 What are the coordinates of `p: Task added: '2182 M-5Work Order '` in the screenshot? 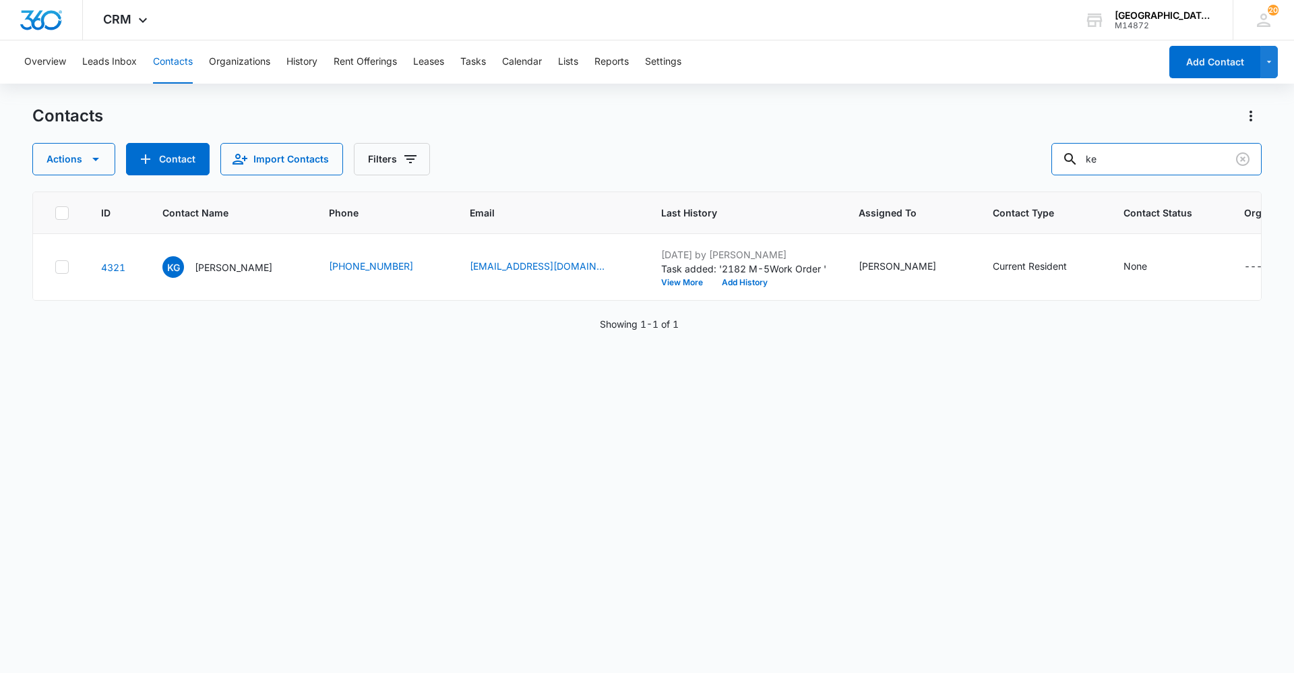 It's located at (744, 268).